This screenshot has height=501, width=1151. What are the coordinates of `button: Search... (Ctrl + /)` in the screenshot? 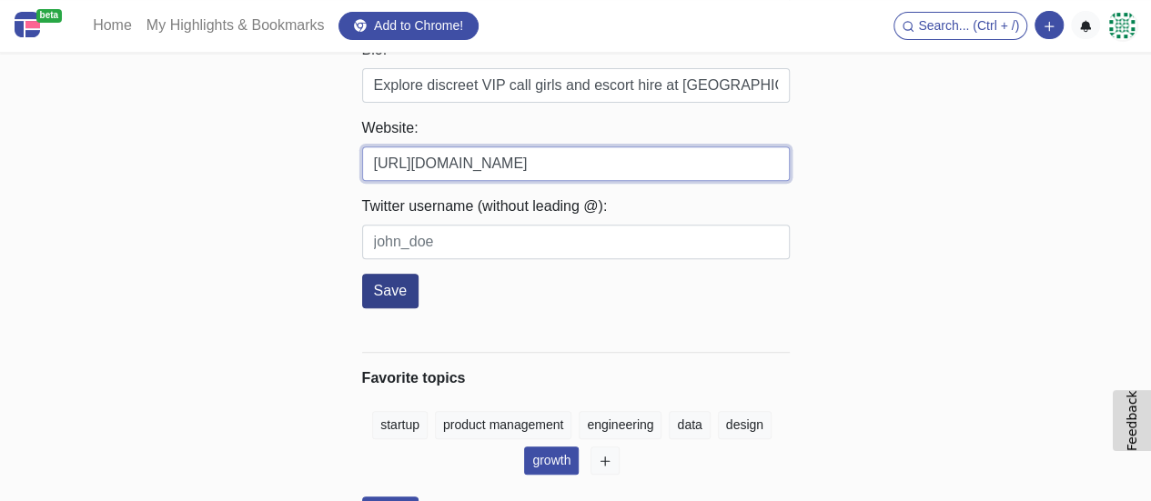 It's located at (960, 25).